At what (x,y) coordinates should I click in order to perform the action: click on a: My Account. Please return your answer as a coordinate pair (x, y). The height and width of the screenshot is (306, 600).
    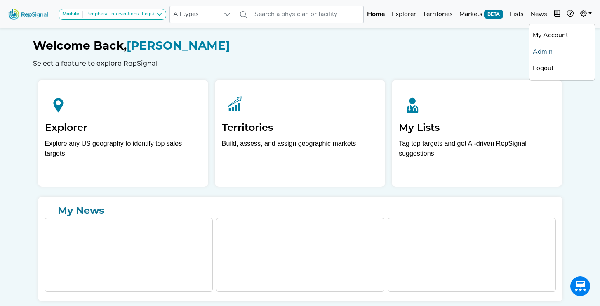
    Looking at the image, I should click on (563, 35).